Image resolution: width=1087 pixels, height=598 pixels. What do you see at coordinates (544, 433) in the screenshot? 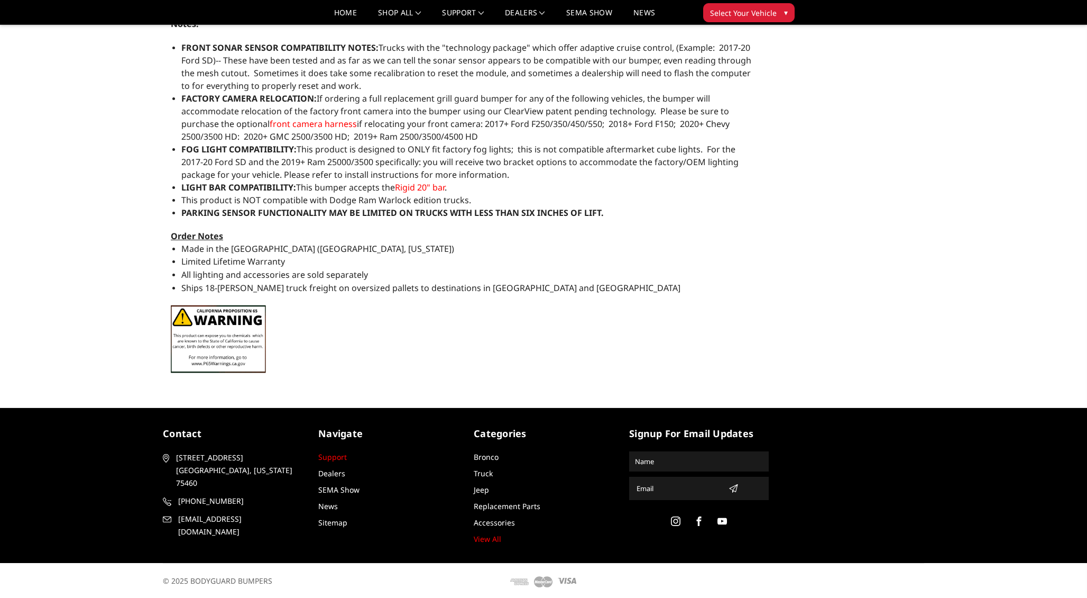
I see `h5: Categories` at bounding box center [544, 433].